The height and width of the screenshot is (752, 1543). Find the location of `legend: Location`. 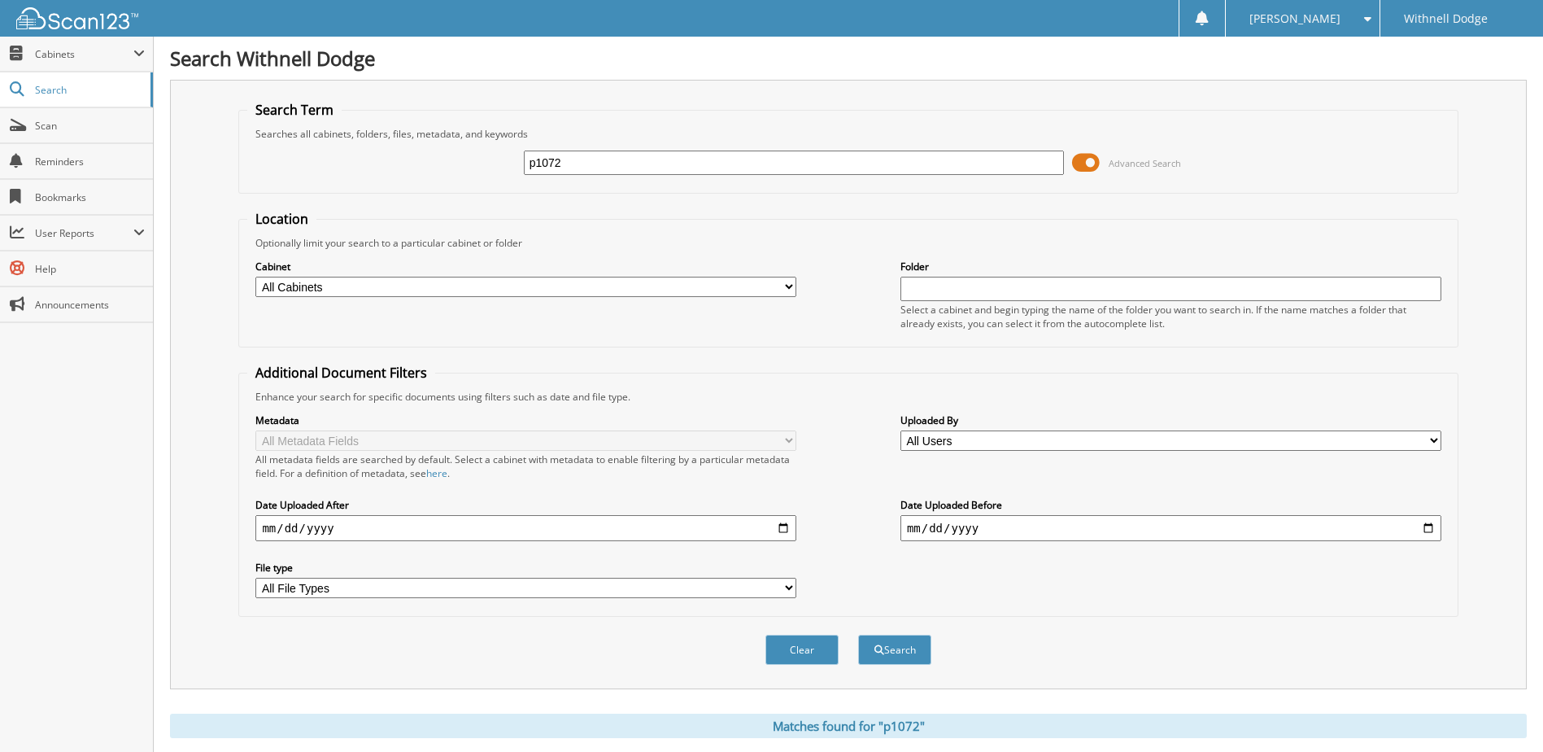

legend: Location is located at coordinates (281, 219).